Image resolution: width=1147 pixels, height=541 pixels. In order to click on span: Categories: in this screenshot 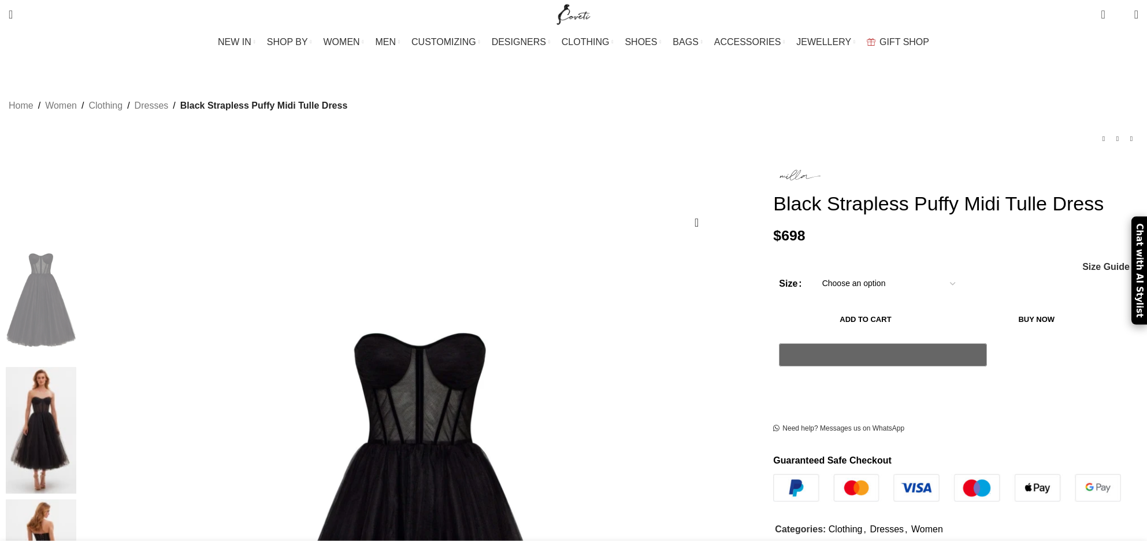, I will do `click(800, 529)`.